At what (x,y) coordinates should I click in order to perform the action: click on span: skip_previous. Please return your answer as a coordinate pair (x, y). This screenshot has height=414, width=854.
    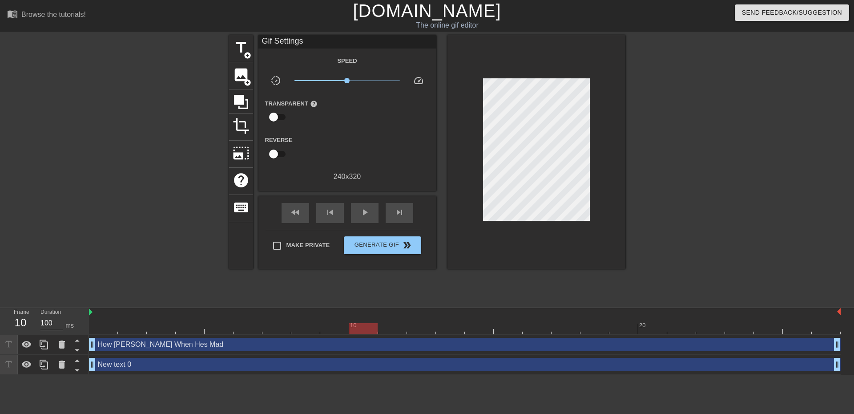
    Looking at the image, I should click on (330, 212).